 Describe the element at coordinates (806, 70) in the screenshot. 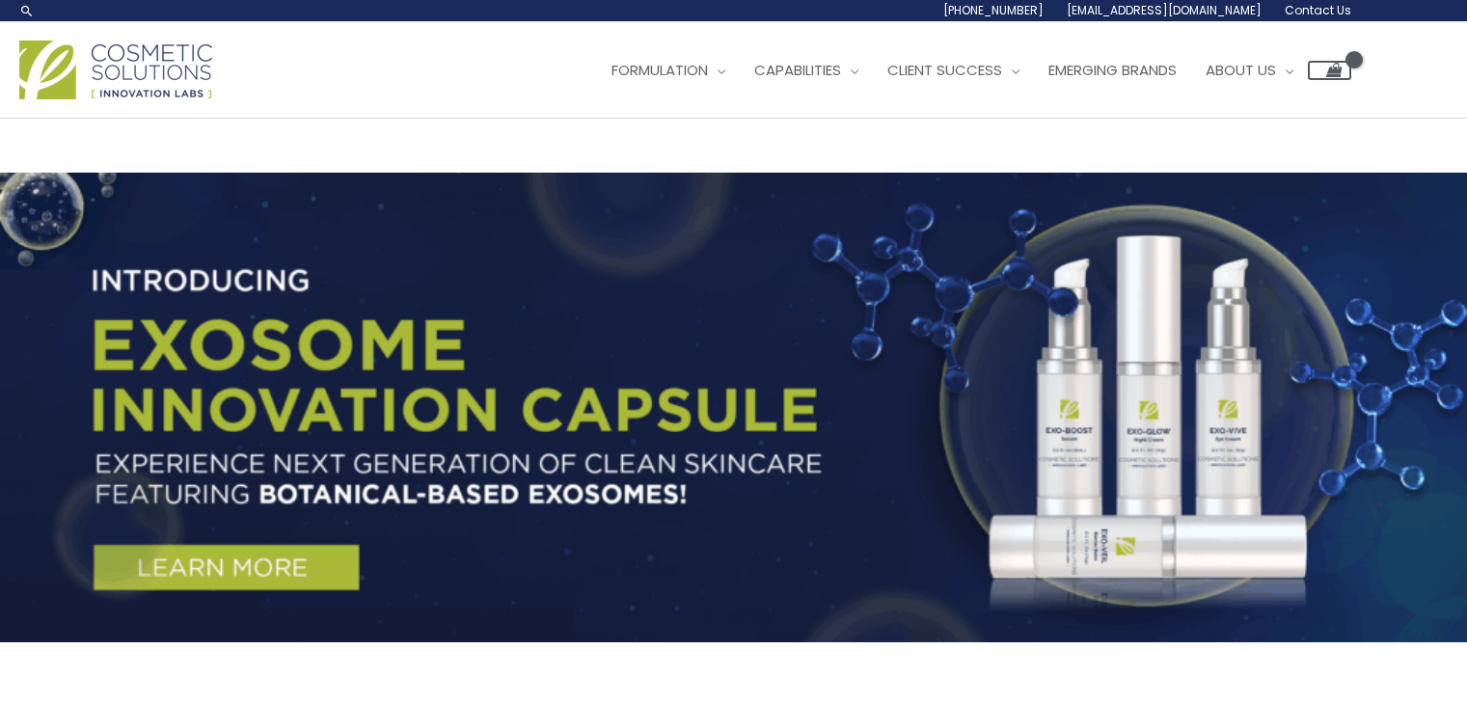

I see `a: Capabilities` at that location.